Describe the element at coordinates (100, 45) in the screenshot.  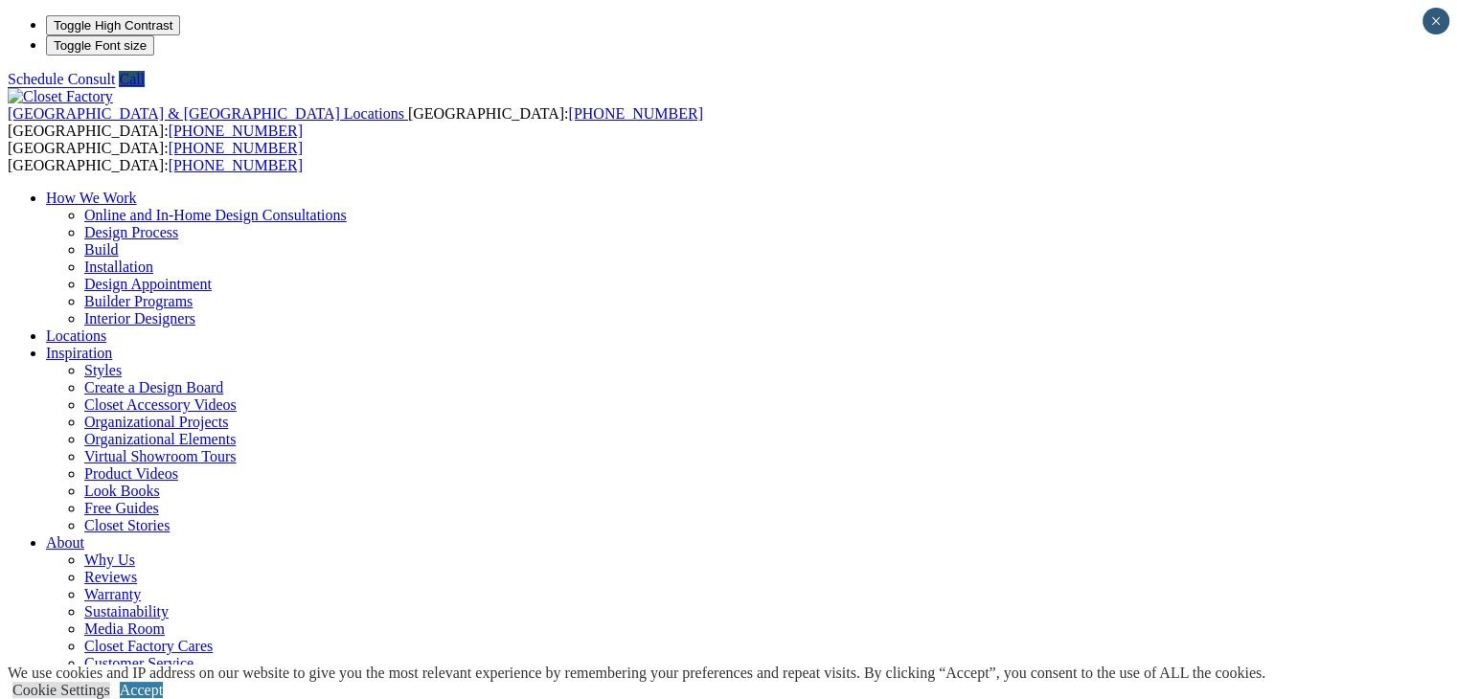
I see `button: Toggle Font size` at that location.